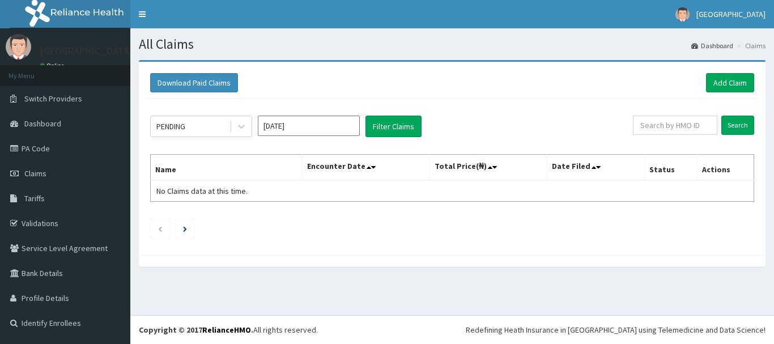 The width and height of the screenshot is (774, 344). I want to click on a: Add Claim, so click(729, 83).